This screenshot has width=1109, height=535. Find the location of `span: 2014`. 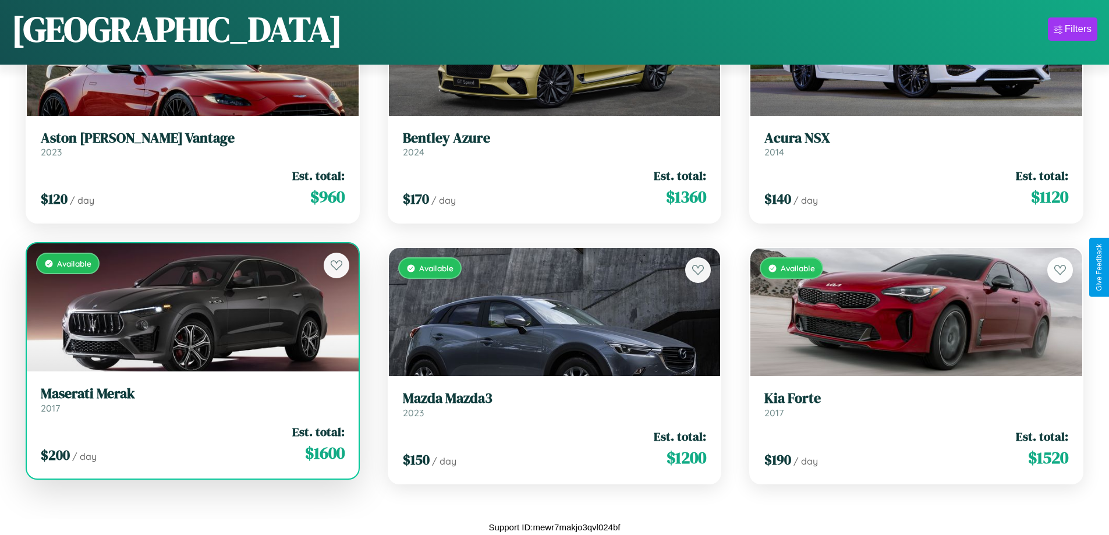

span: 2014 is located at coordinates (774, 152).